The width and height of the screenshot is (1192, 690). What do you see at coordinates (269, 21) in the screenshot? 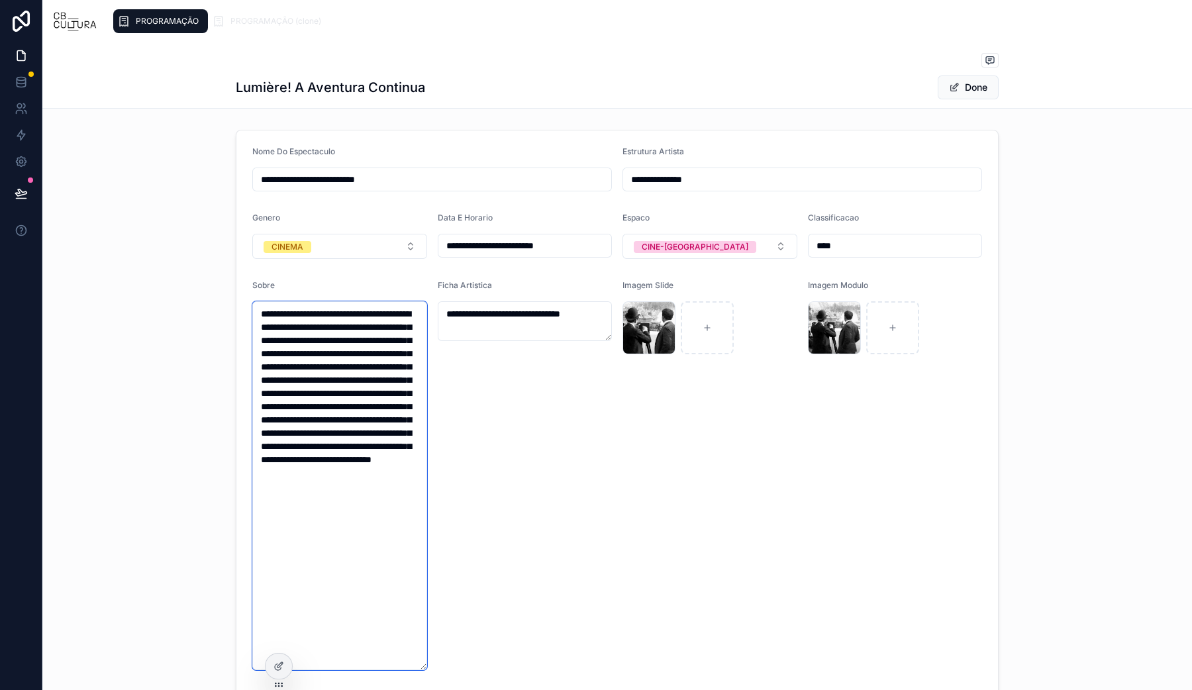
I see `a: PROGRAMAÇÃO (clone)` at bounding box center [269, 21].